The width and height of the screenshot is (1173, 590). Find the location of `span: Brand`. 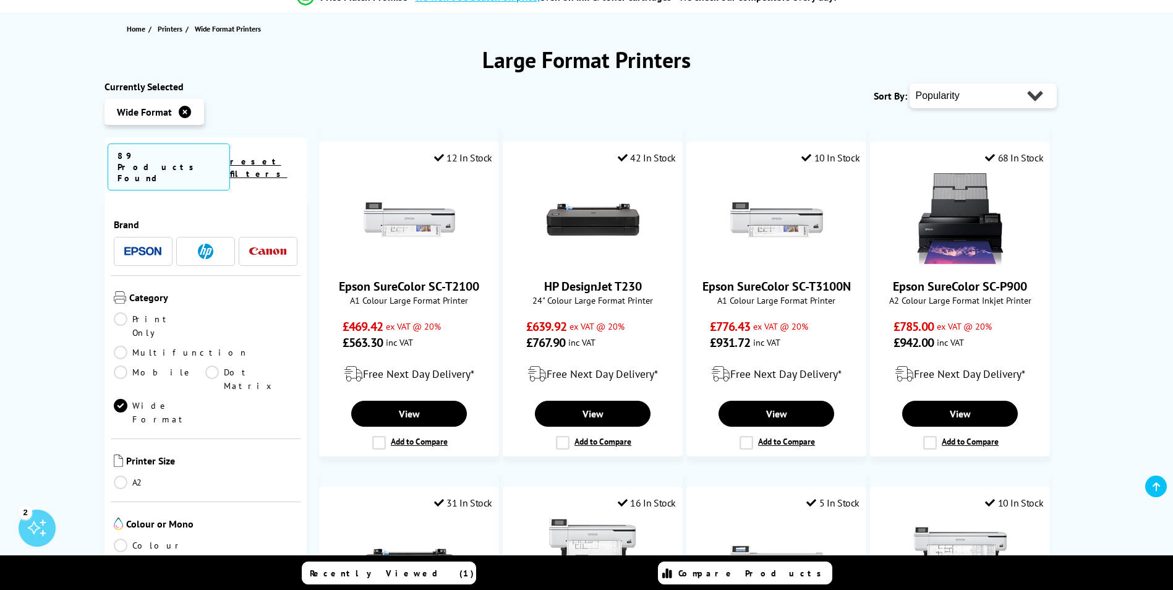

span: Brand is located at coordinates (206, 224).